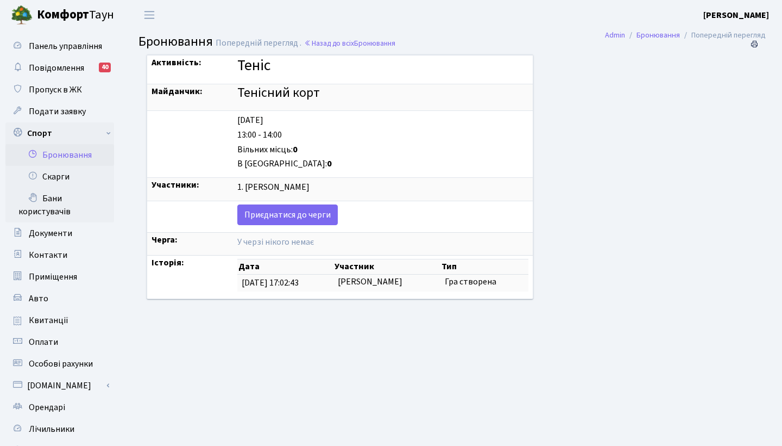 Image resolution: width=782 pixels, height=446 pixels. What do you see at coordinates (60, 429) in the screenshot?
I see `a: Лічильники` at bounding box center [60, 429].